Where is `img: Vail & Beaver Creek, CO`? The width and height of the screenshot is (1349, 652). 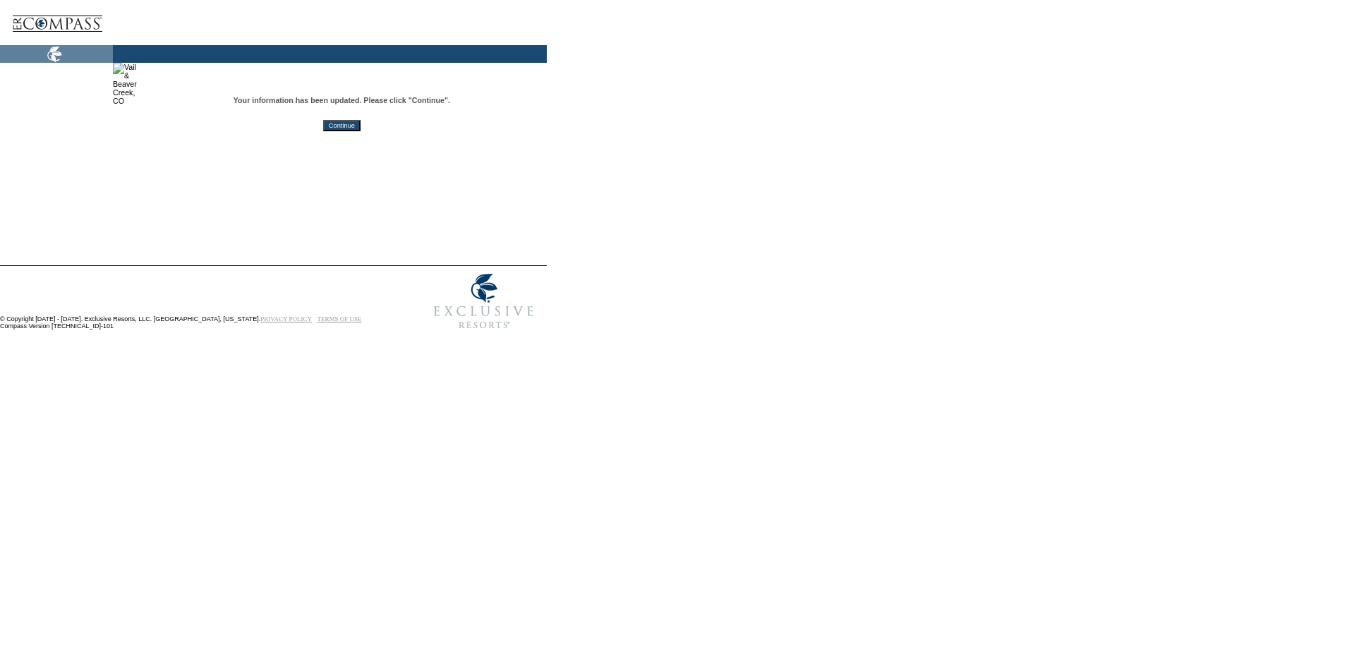 img: Vail & Beaver Creek, CO is located at coordinates (125, 84).